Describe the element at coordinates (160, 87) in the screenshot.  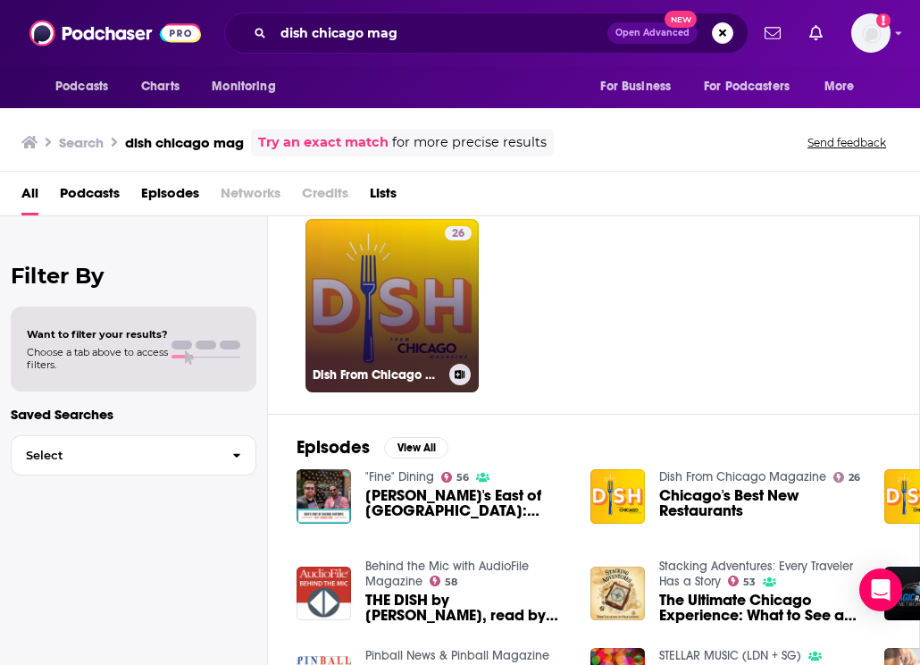
I see `span: Charts` at that location.